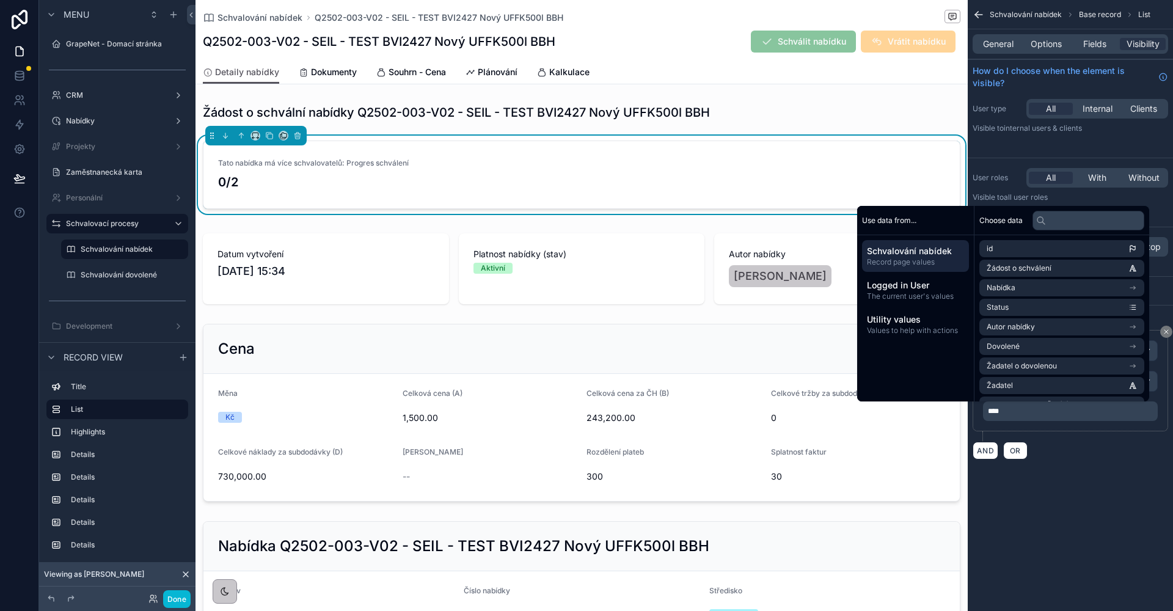  Describe the element at coordinates (327, 73) in the screenshot. I see `a: Dokumenty` at that location.